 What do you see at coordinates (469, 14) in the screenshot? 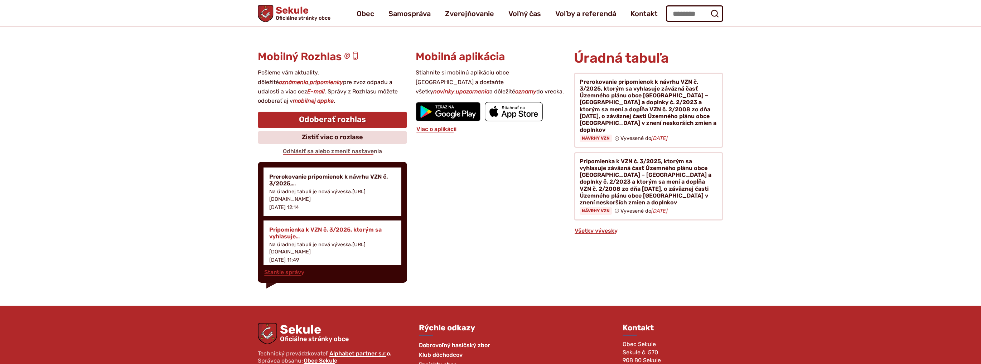
I see `a: Zverejňovanie` at bounding box center [469, 14].